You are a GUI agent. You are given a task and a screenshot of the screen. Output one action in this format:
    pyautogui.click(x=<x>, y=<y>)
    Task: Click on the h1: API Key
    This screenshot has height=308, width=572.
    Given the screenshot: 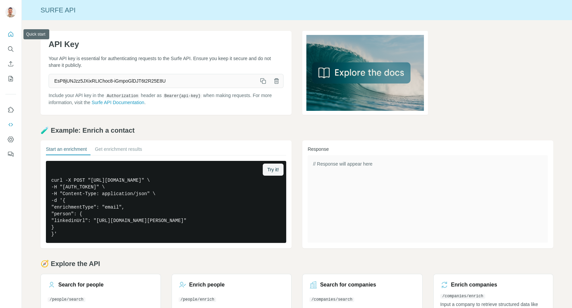 What is the action you would take?
    pyautogui.click(x=166, y=44)
    